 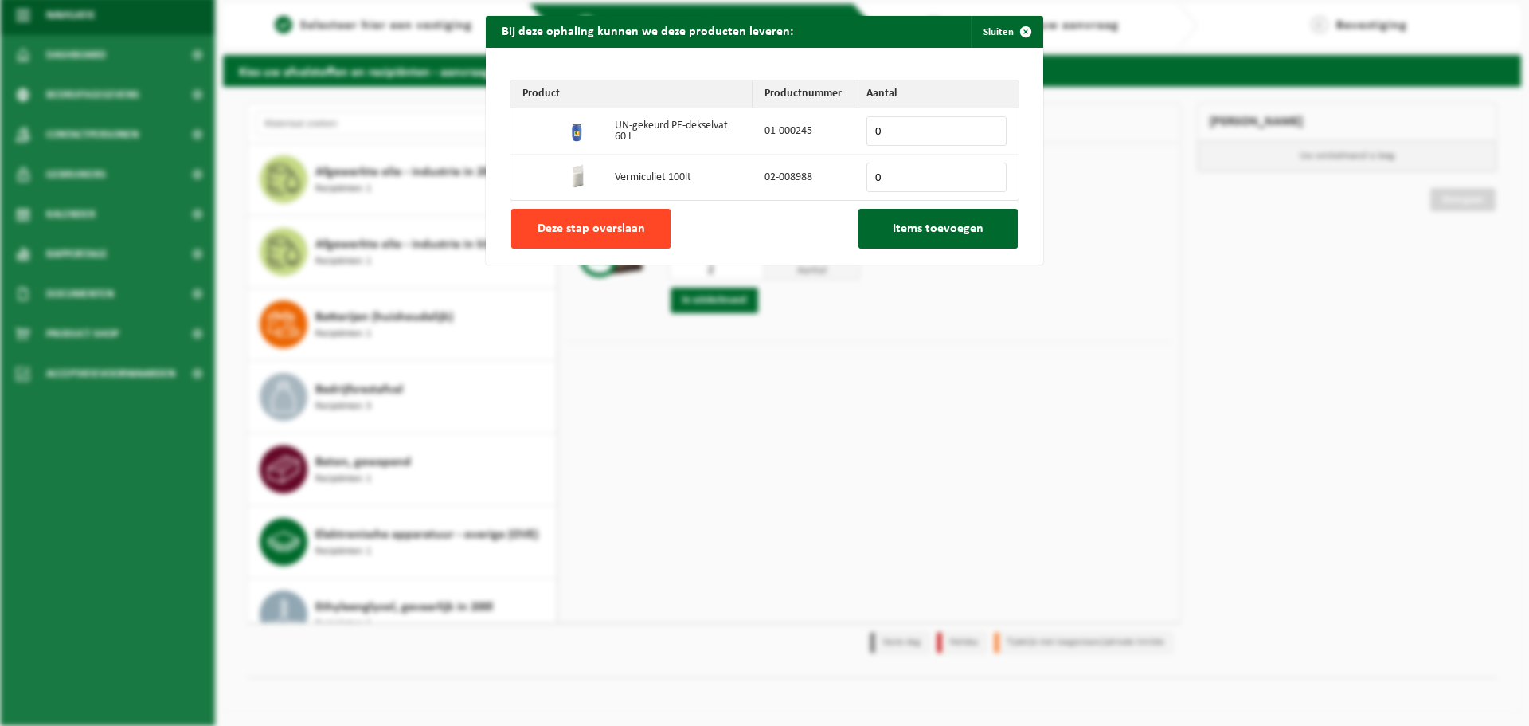 I want to click on th: Product, so click(x=632, y=94).